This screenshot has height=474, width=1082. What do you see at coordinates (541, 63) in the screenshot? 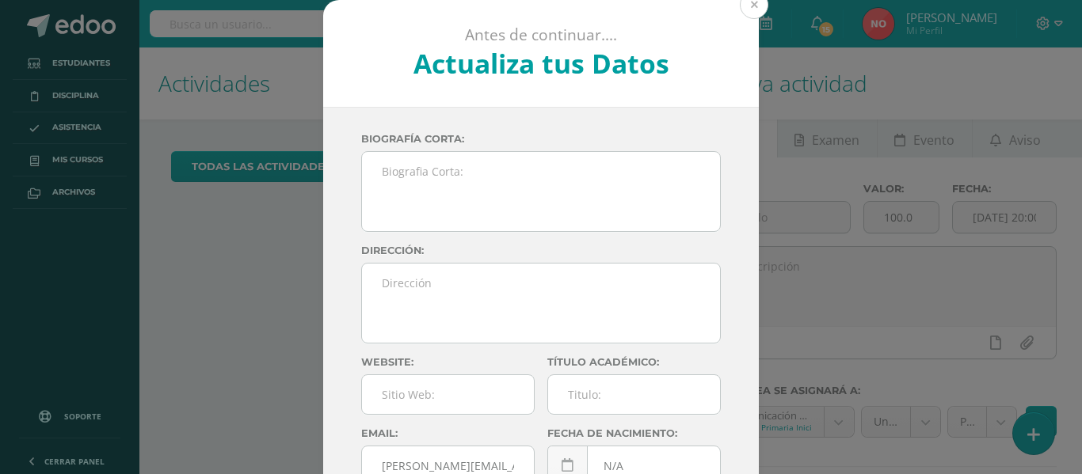
I see `h2: Actualiza tus Datos` at bounding box center [541, 63].